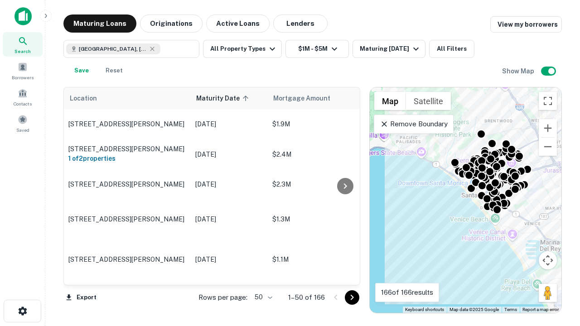  What do you see at coordinates (318, 260) in the screenshot?
I see `p: $1.1M` at bounding box center [318, 260].